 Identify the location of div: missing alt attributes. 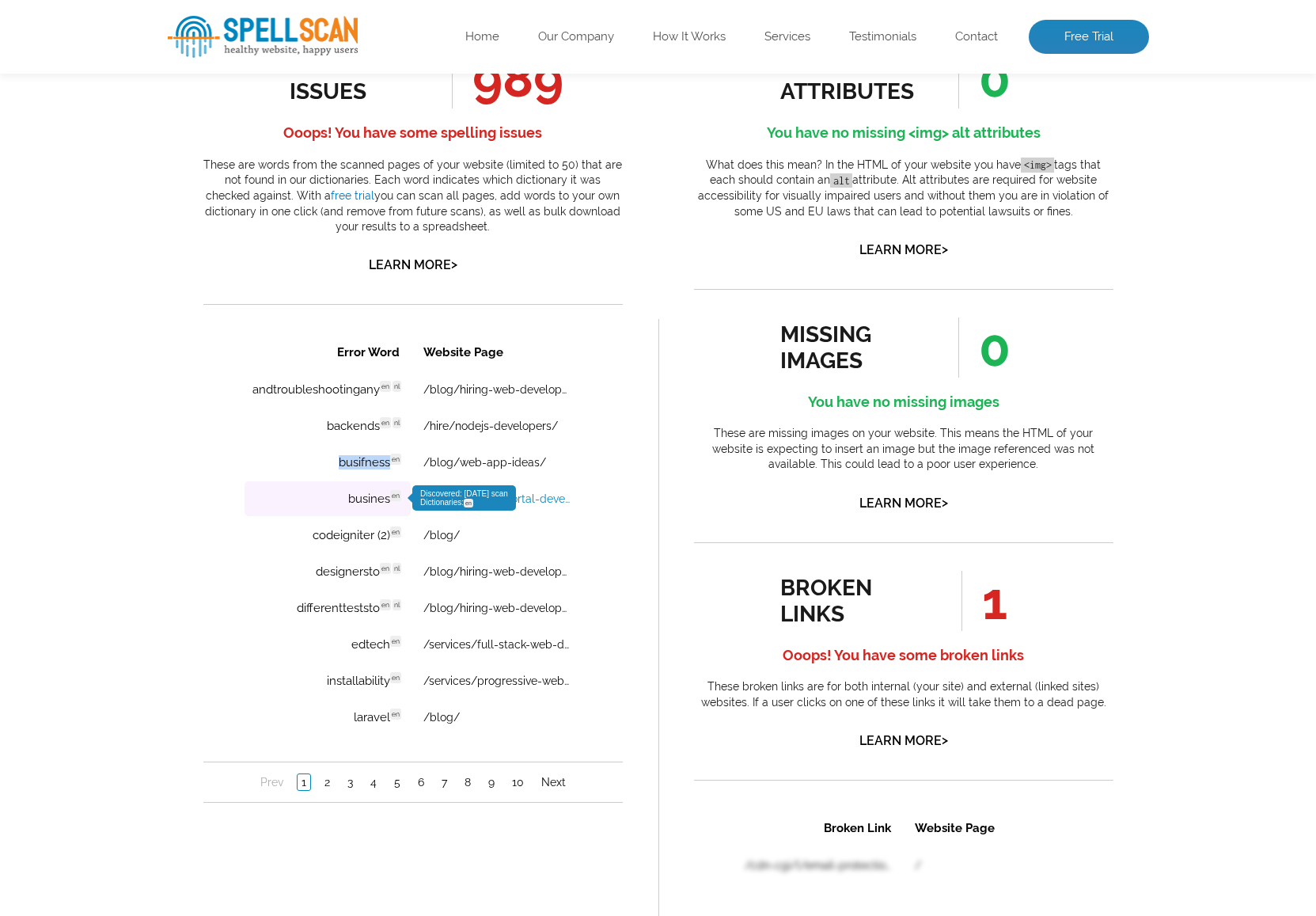
(852, 78).